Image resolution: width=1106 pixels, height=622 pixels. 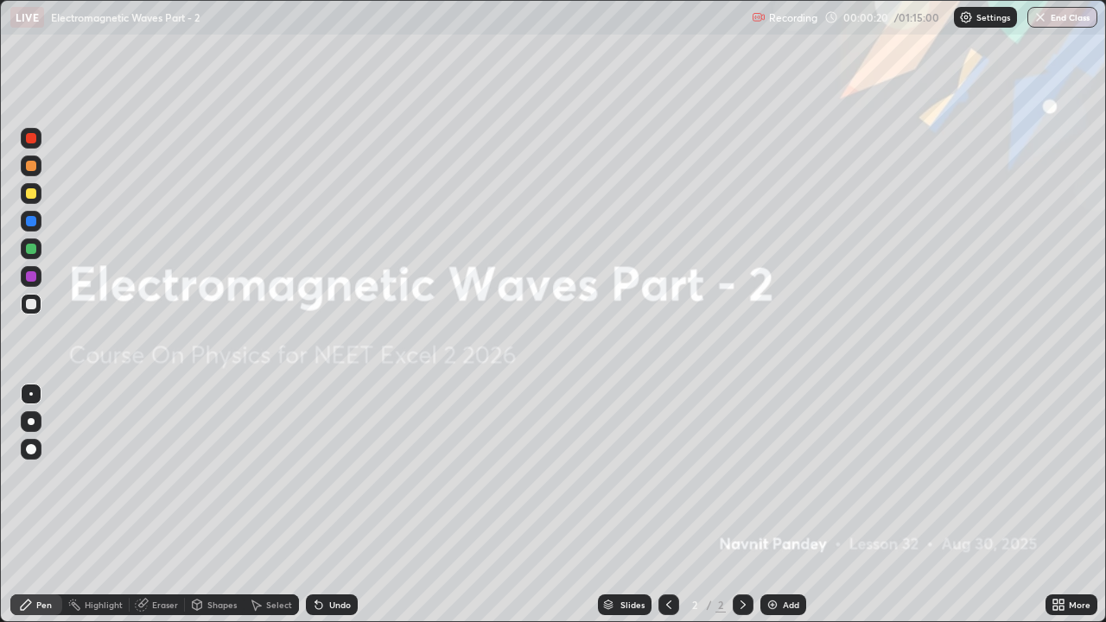 I want to click on div: Shapes, so click(x=222, y=605).